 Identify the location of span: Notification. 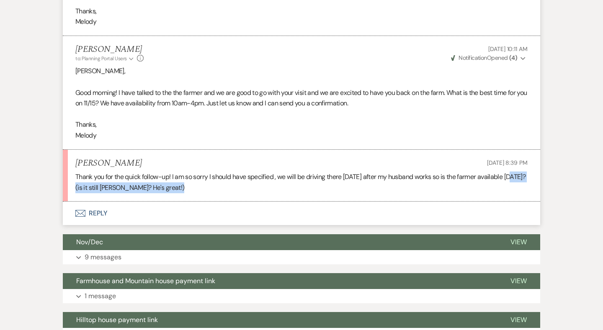
(472, 58).